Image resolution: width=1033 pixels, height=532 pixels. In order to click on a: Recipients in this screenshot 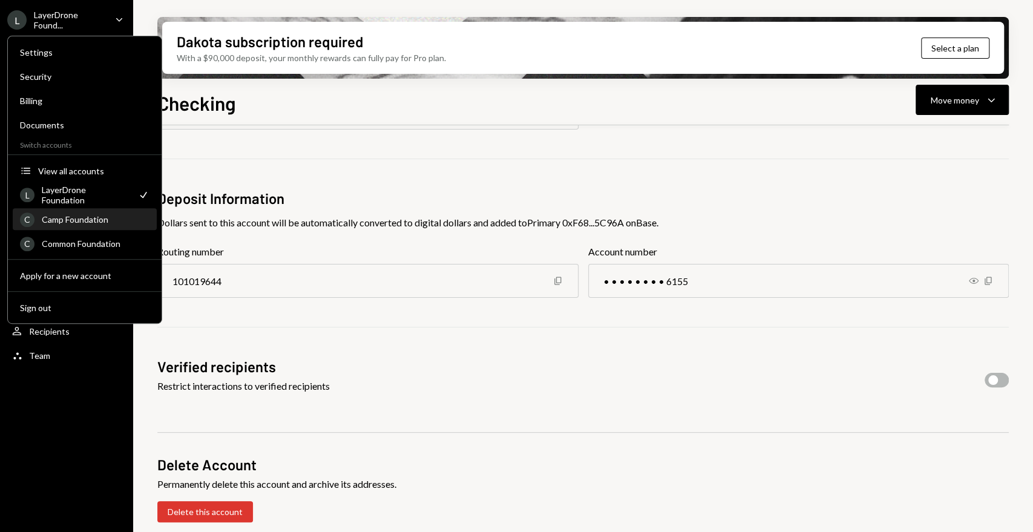, I will do `click(67, 331)`.